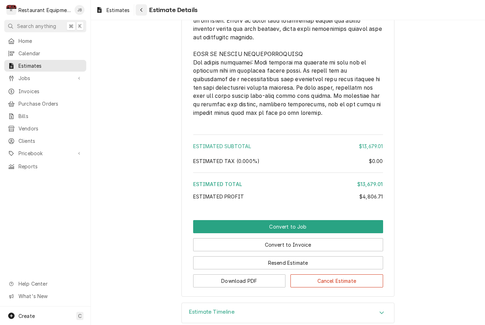 The height and width of the screenshot is (325, 485). Describe the element at coordinates (50, 296) in the screenshot. I see `span: What's New` at that location.